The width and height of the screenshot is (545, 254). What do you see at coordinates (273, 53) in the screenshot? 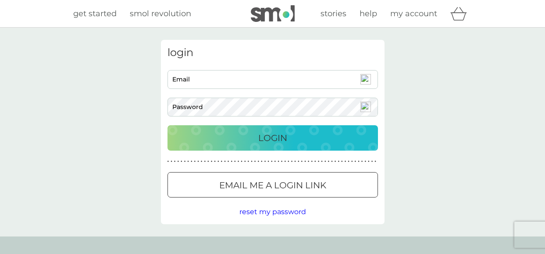
I see `h3: login` at bounding box center [273, 53].